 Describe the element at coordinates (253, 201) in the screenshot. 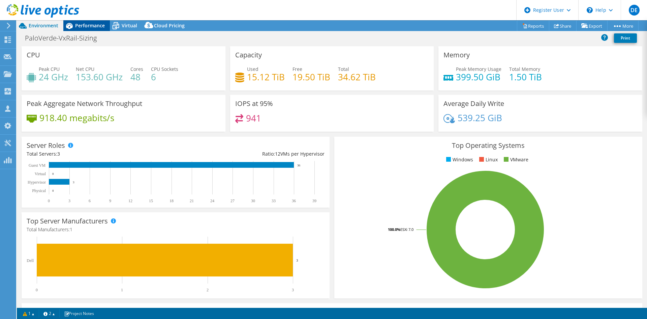

I see `text: 30` at that location.